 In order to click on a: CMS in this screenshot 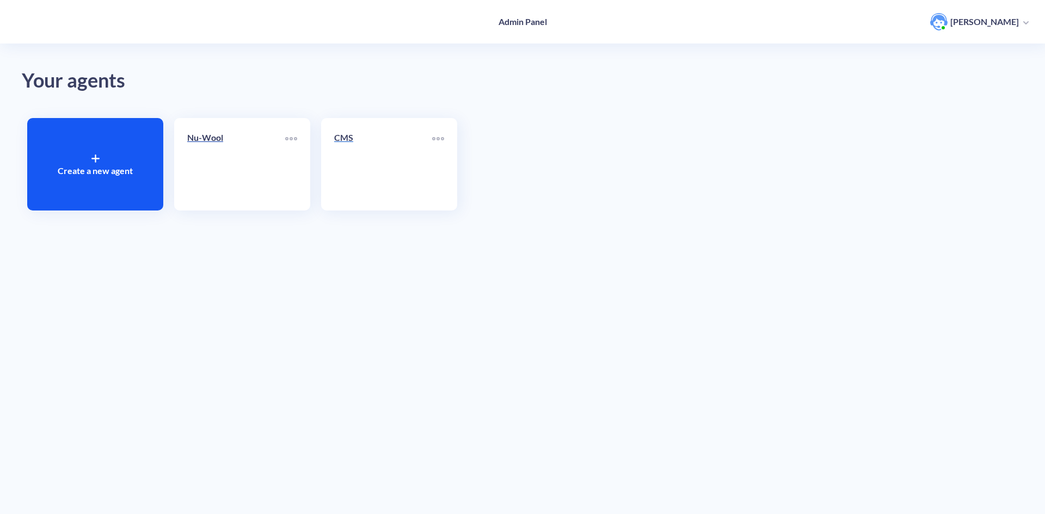, I will do `click(383, 164)`.